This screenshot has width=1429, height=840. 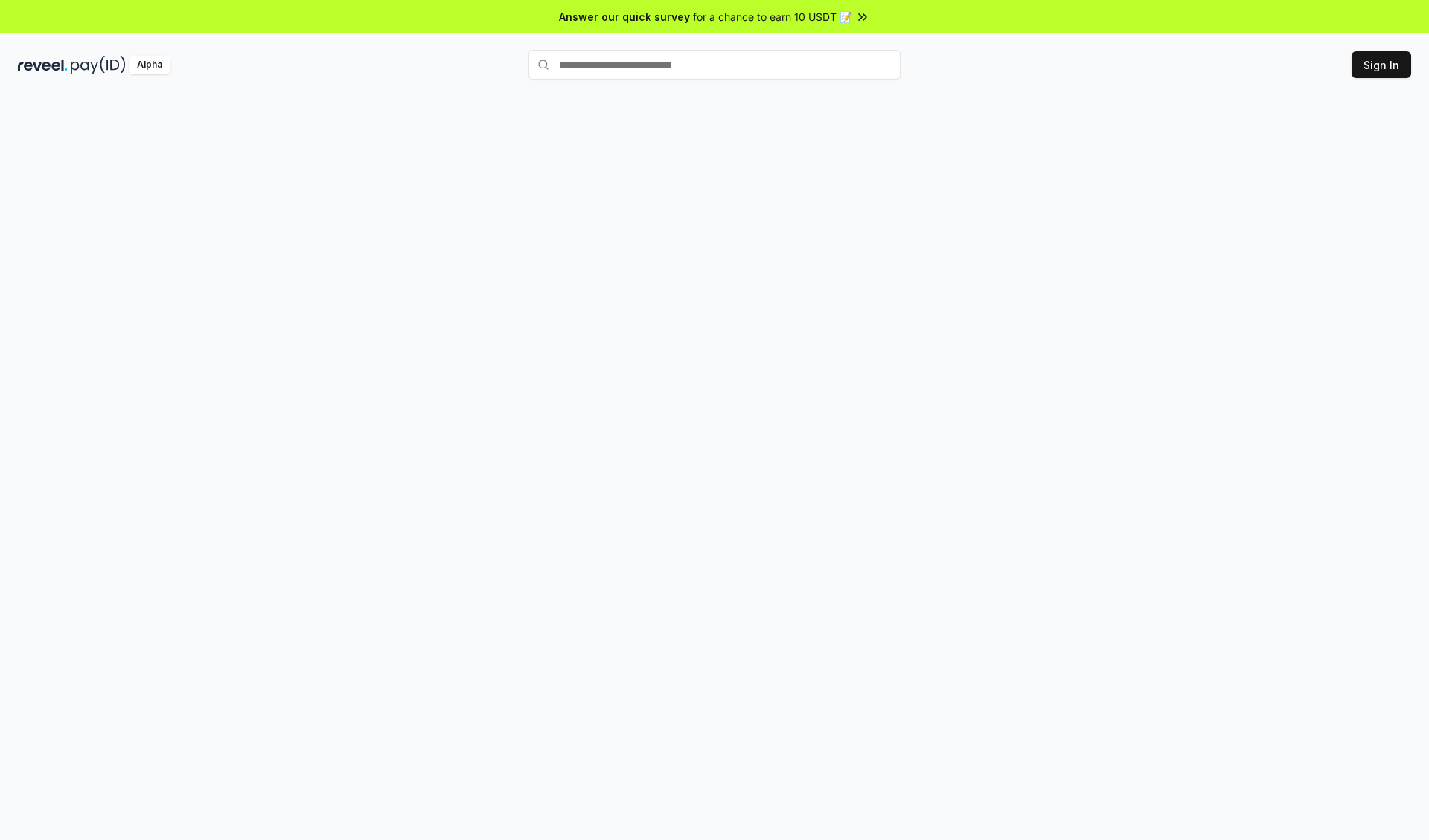 What do you see at coordinates (43, 65) in the screenshot?
I see `img: reveel_dark` at bounding box center [43, 65].